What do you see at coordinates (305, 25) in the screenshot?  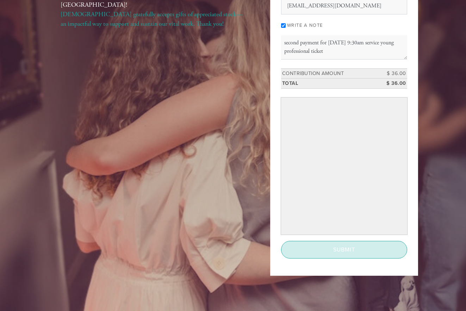 I see `label: Write a note` at bounding box center [305, 25].